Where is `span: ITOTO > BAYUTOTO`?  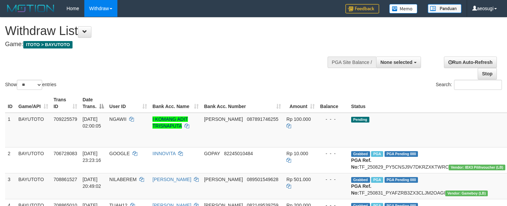 span: ITOTO > BAYUTOTO is located at coordinates (48, 45).